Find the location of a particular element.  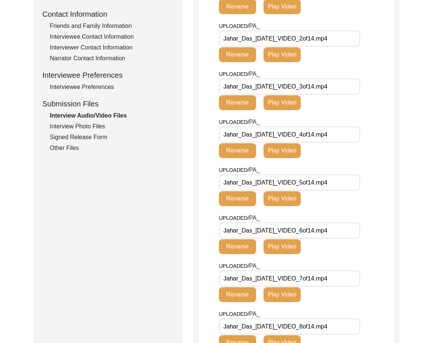

div: Interview Photo Files is located at coordinates (112, 126).